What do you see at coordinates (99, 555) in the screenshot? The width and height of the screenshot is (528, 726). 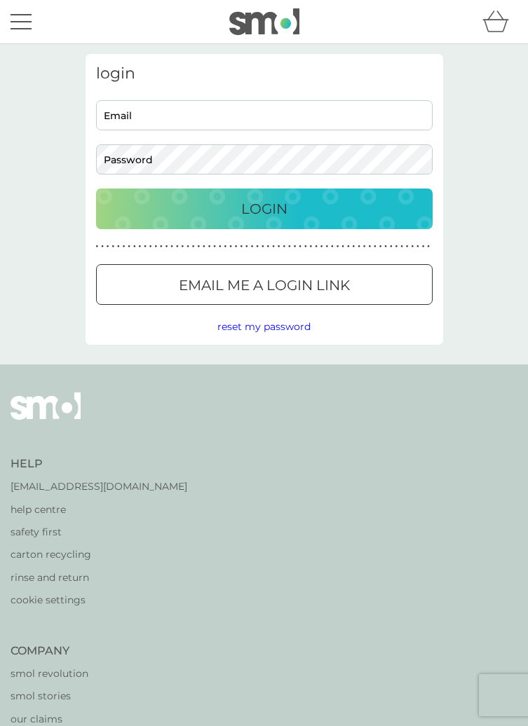 I see `a: carton recycling` at bounding box center [99, 555].